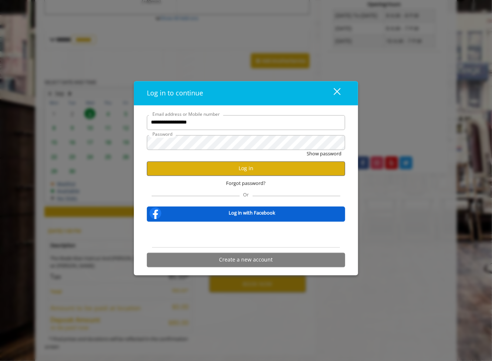 This screenshot has width=492, height=361. Describe the element at coordinates (175, 93) in the screenshot. I see `span: Log in to continue` at that location.